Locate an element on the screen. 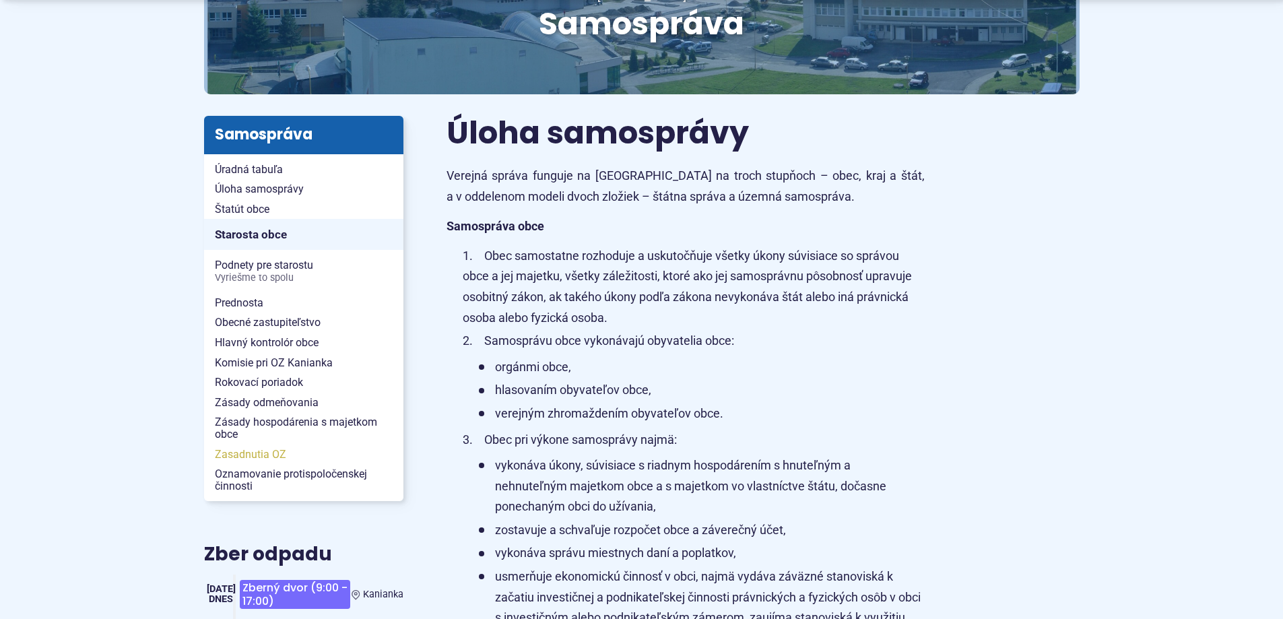  h3: Zber odpadu is located at coordinates (304, 554).